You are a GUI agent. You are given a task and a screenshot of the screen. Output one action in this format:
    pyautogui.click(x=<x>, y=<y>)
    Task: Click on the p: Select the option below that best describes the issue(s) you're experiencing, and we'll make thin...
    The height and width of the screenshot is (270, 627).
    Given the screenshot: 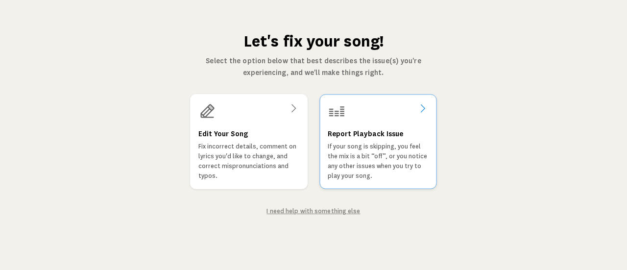 What is the action you would take?
    pyautogui.click(x=313, y=67)
    